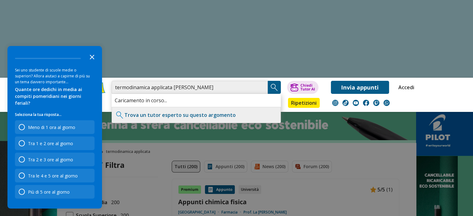 This screenshot has height=216, width=473. Describe the element at coordinates (303, 87) in the screenshot. I see `button: ChiediTutor AI` at that location.